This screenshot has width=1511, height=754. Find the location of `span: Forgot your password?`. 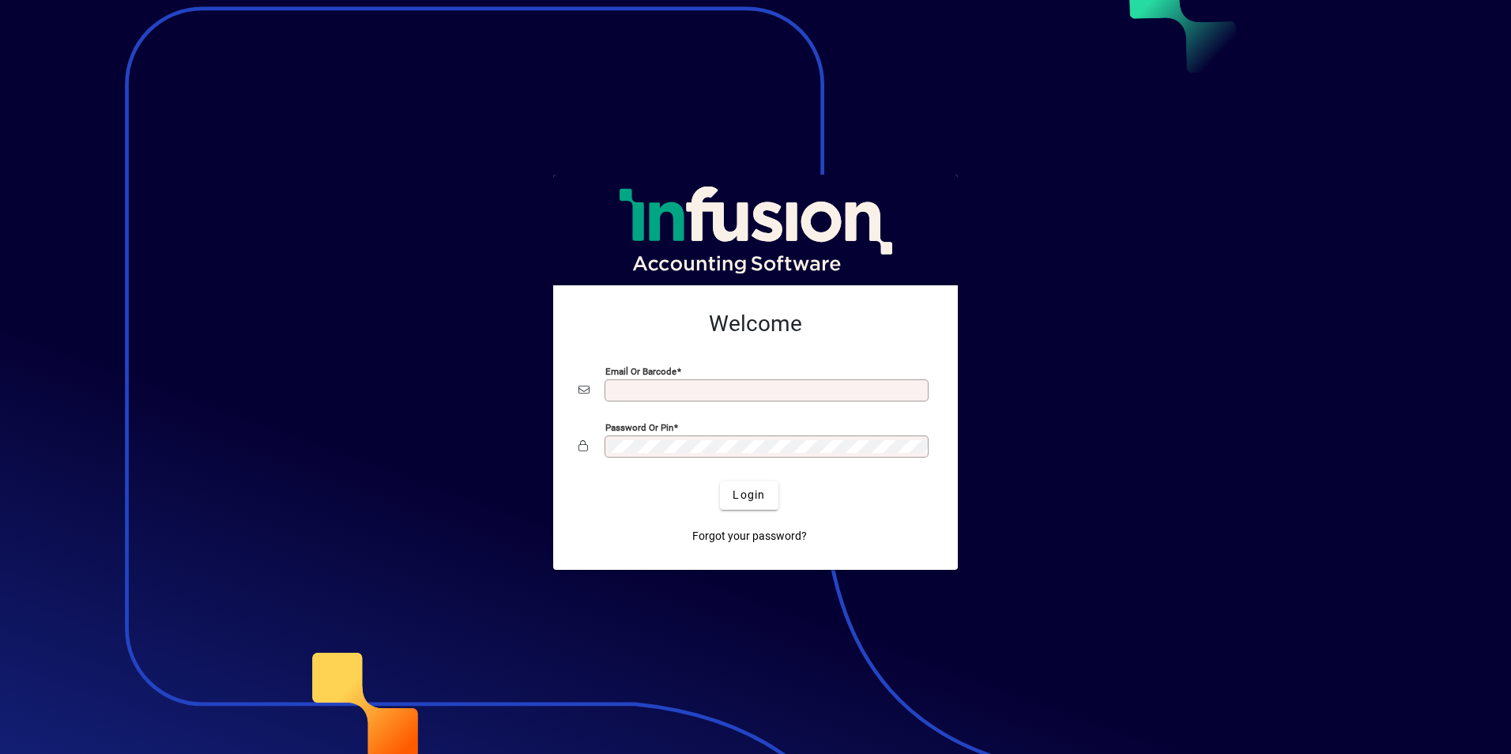

span: Forgot your password? is located at coordinates (749, 536).